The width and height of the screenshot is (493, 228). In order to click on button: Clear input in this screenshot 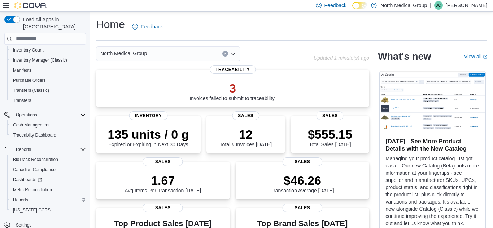, I will do `click(225, 54)`.